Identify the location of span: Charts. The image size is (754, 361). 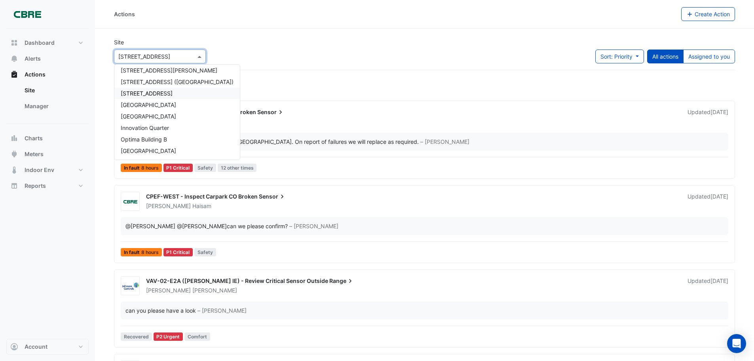
(34, 138).